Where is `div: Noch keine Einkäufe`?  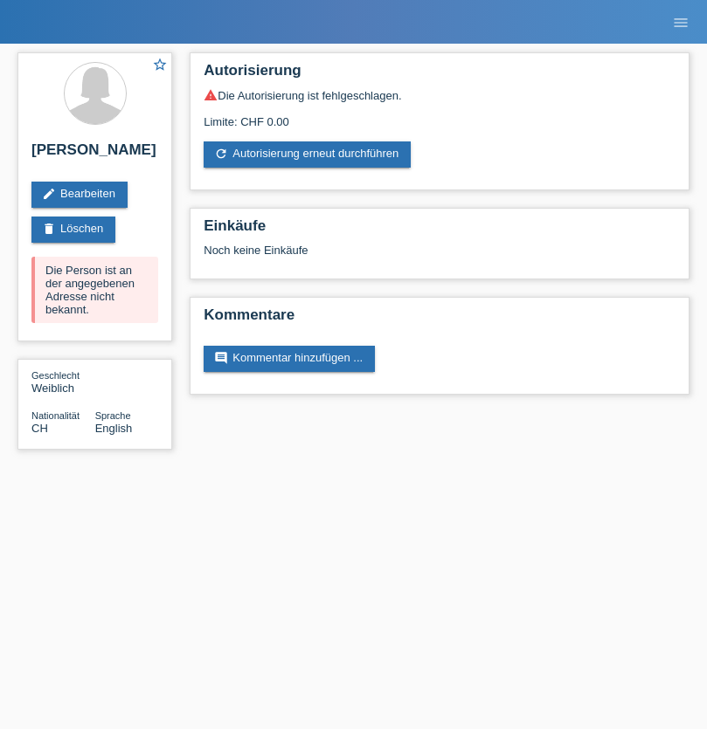 div: Noch keine Einkäufe is located at coordinates (439, 257).